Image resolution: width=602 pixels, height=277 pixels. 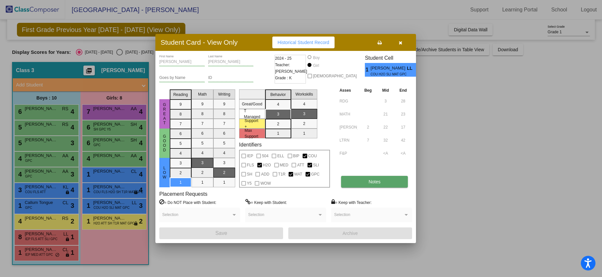 I want to click on label: Placement Requests, so click(x=183, y=194).